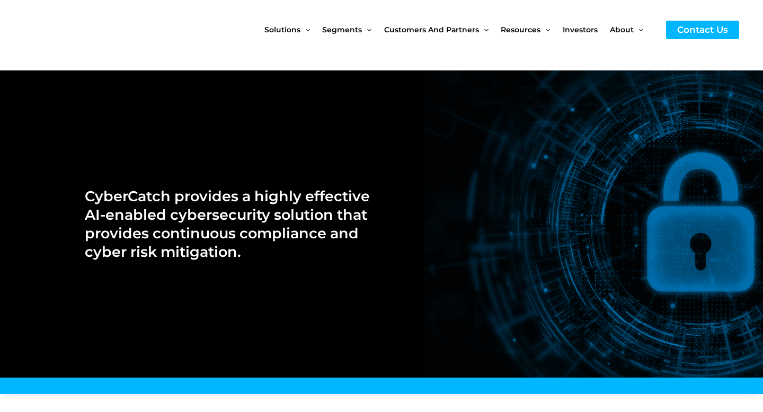 The image size is (763, 412). What do you see at coordinates (702, 30) in the screenshot?
I see `div: Contact Us` at bounding box center [702, 30].